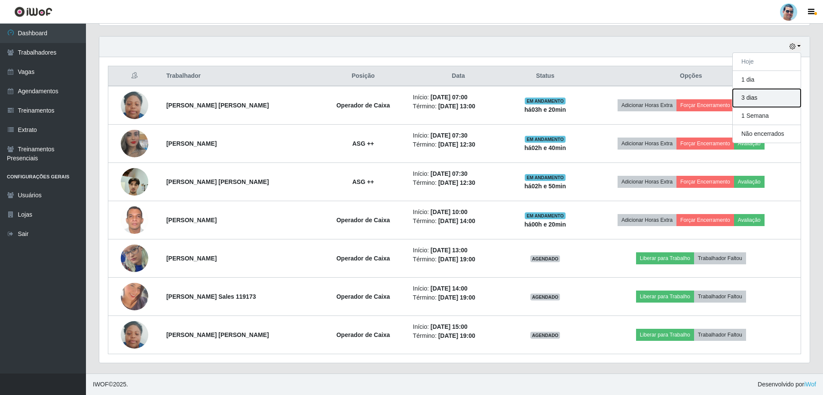 This screenshot has height=395, width=823. What do you see at coordinates (134, 296) in the screenshot?
I see `img: 1678985319532.jpeg` at bounding box center [134, 296].